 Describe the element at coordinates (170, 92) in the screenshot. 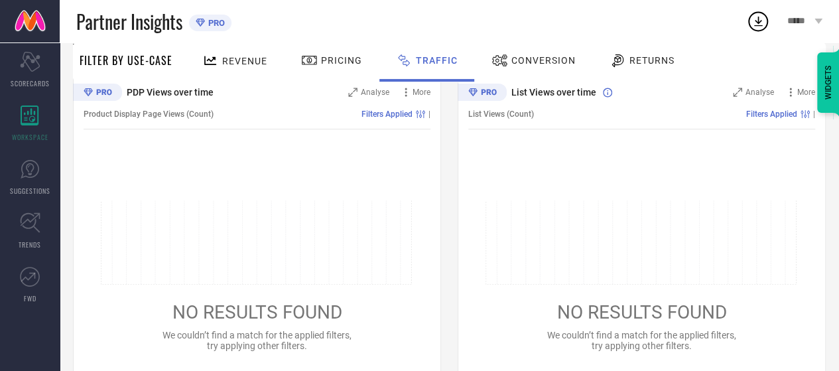

I see `span: PDP Views over time` at that location.